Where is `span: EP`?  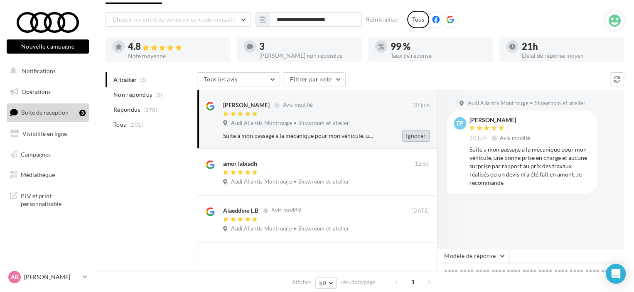
span: EP is located at coordinates (460, 123).